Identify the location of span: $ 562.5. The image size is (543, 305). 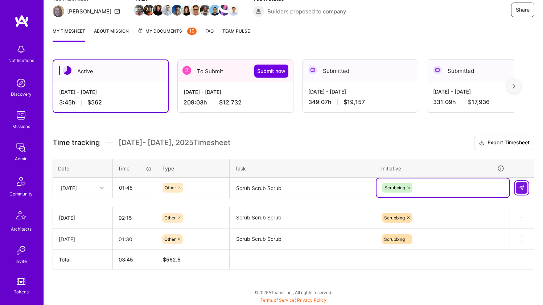
(172, 259).